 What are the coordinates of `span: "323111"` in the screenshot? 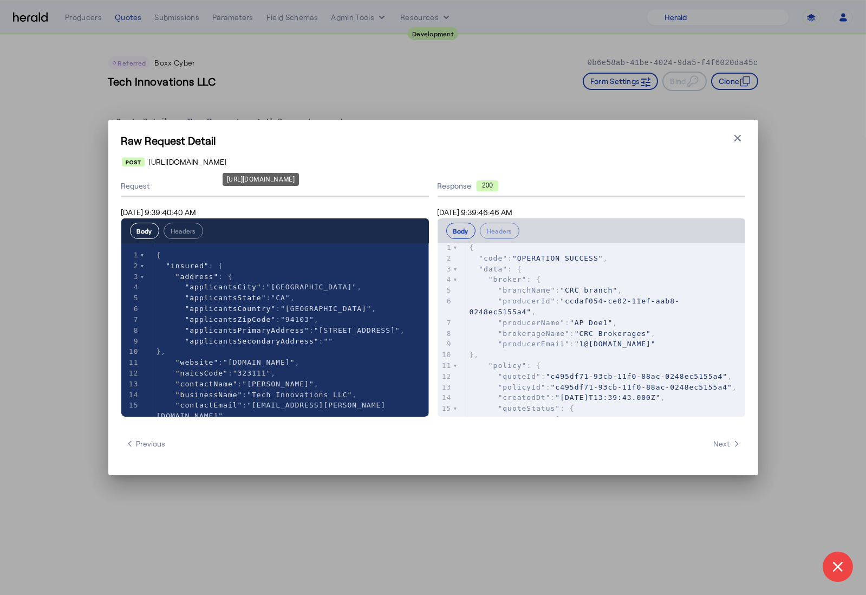 It's located at (252, 373).